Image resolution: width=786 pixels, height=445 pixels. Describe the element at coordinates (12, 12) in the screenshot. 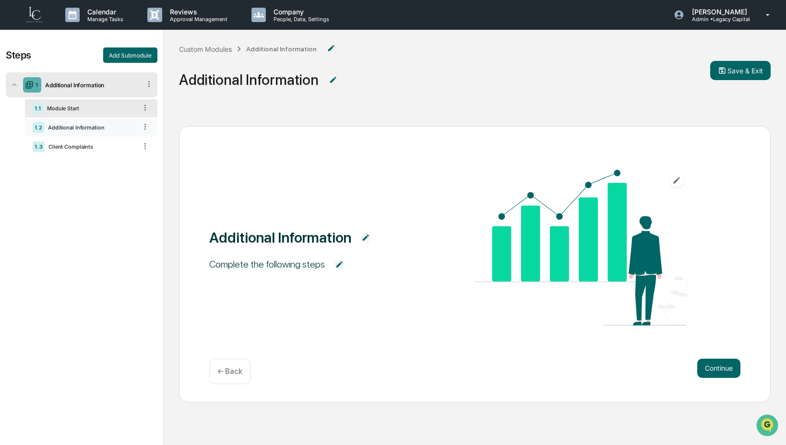

I see `button: Open customer support` at that location.